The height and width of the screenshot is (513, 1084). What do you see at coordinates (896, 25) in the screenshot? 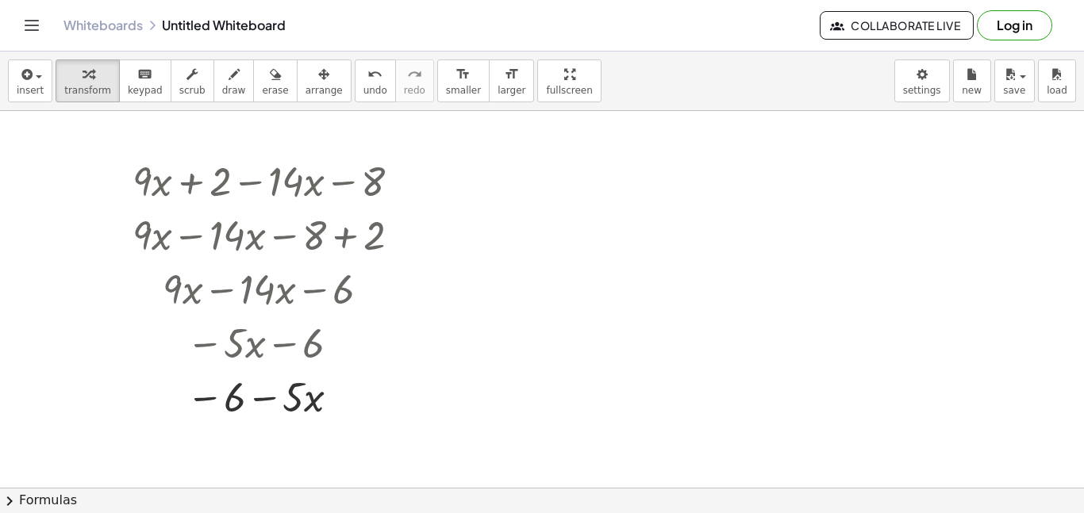
I see `button: Collaborate Live` at bounding box center [896, 25].